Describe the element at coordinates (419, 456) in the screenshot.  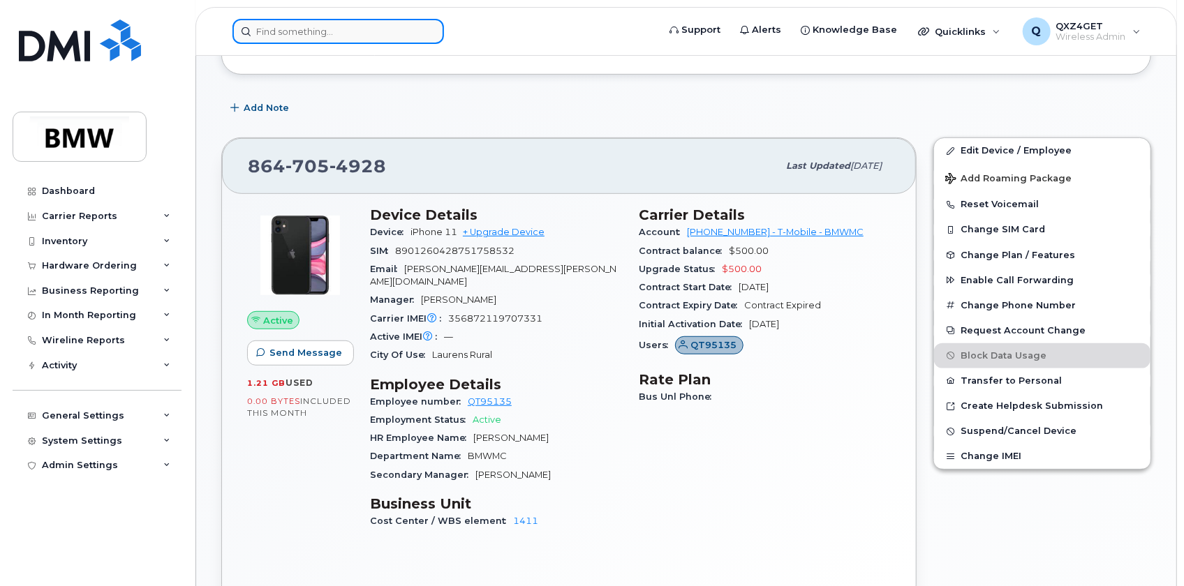
I see `span: Department Name` at that location.